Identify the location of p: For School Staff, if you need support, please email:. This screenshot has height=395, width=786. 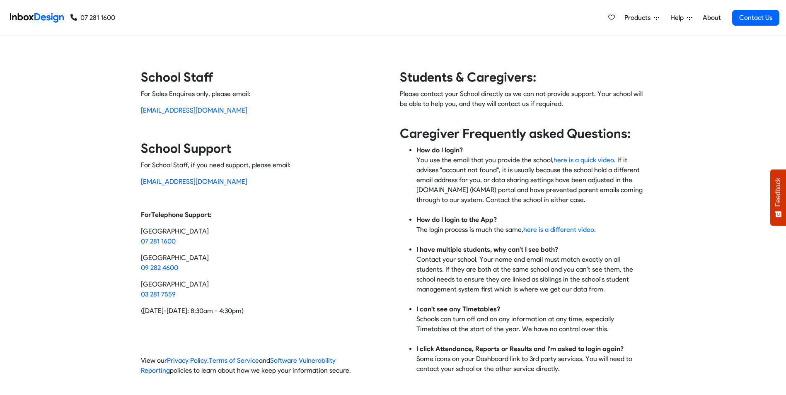
(264, 165).